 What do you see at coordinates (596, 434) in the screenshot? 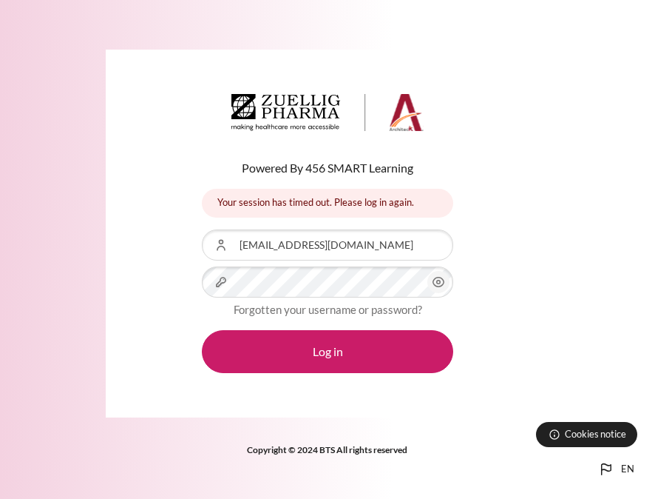
I see `span: Cookies notice` at bounding box center [596, 434].